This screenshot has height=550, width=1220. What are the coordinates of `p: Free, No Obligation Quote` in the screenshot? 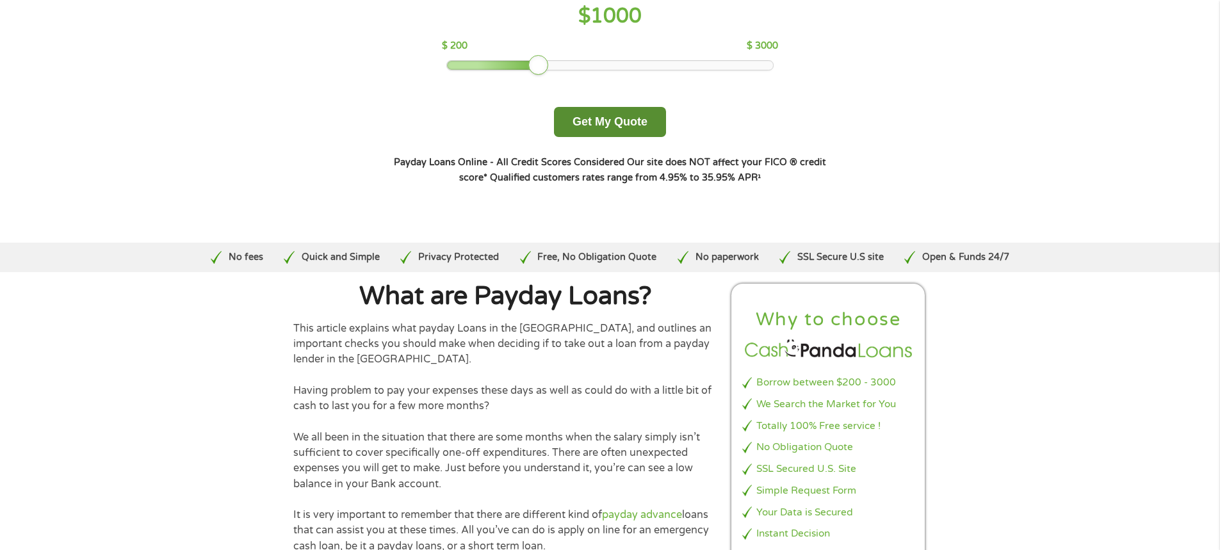 It's located at (597, 257).